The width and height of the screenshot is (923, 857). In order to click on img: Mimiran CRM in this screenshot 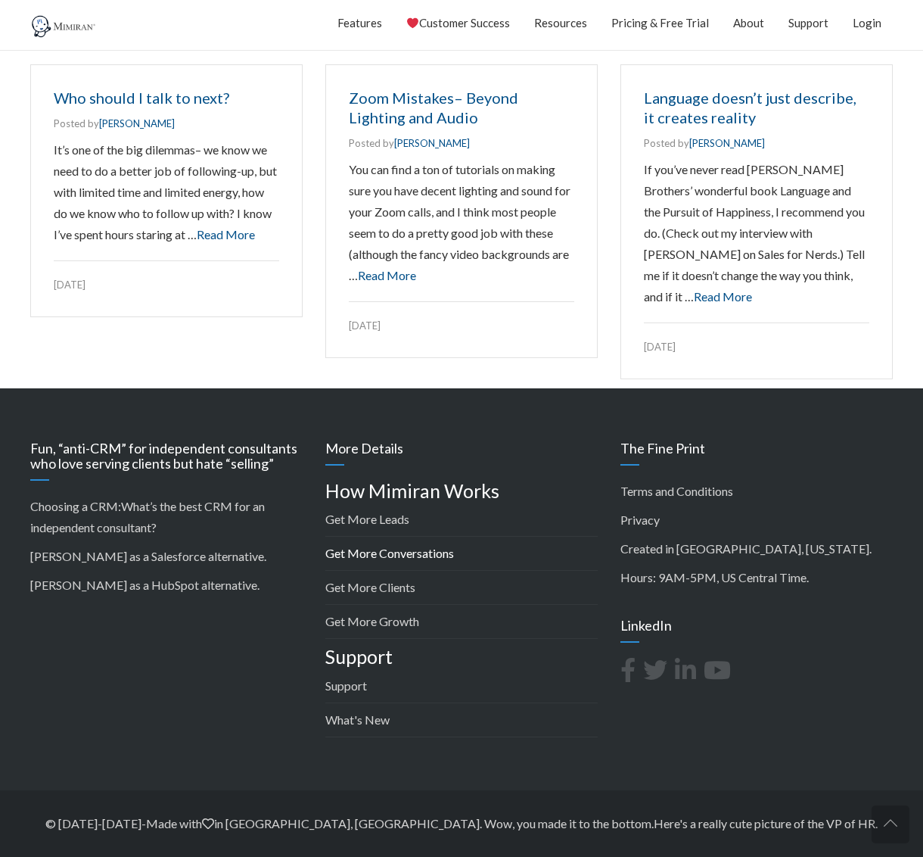, I will do `click(64, 26)`.